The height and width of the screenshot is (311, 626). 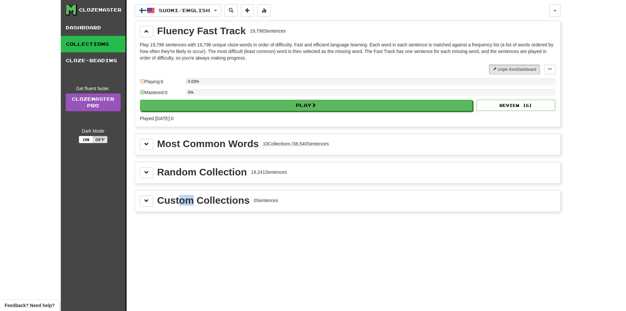 What do you see at coordinates (93, 131) in the screenshot?
I see `div: Dark Mode` at bounding box center [93, 131].